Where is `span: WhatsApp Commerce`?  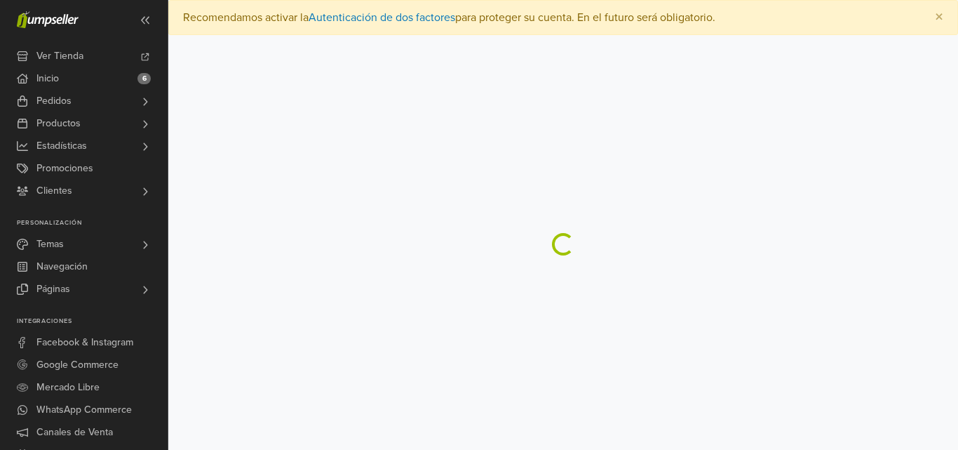 span: WhatsApp Commerce is located at coordinates (84, 410).